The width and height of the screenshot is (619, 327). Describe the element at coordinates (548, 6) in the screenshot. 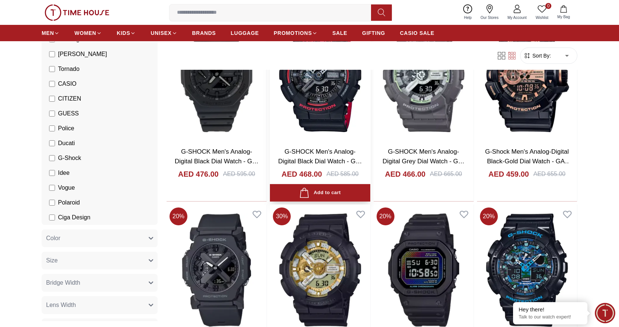

I see `span: 0` at that location.